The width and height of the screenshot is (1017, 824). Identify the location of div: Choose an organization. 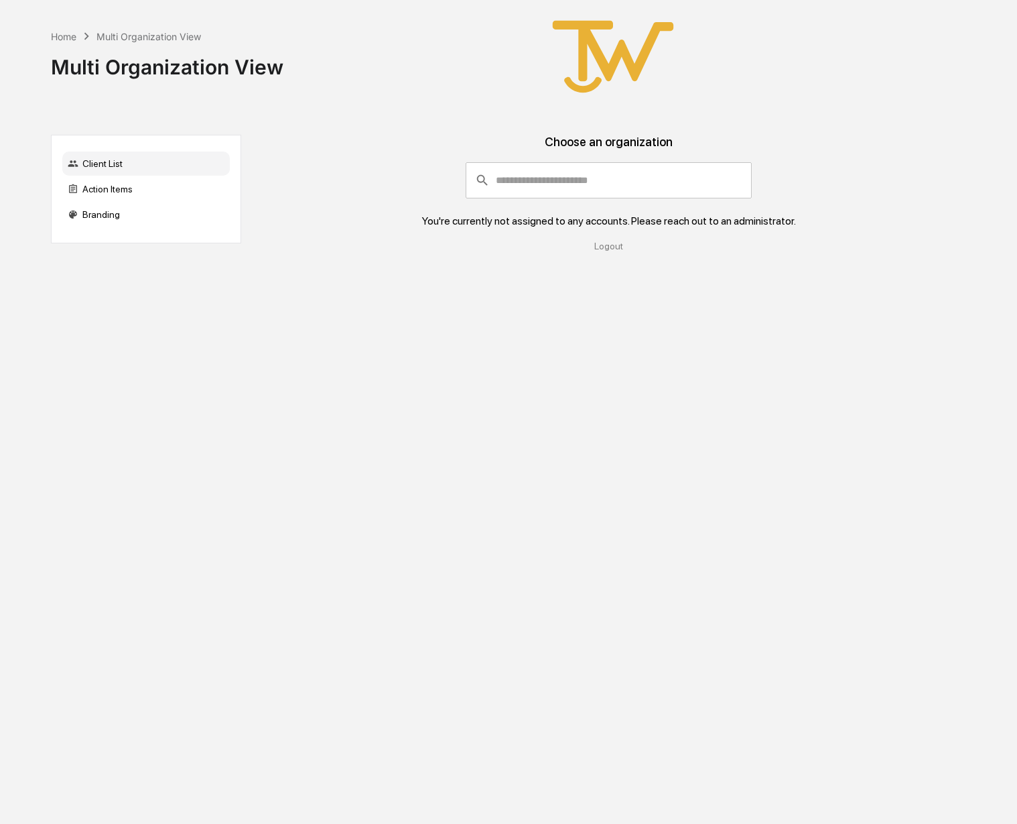
(609, 148).